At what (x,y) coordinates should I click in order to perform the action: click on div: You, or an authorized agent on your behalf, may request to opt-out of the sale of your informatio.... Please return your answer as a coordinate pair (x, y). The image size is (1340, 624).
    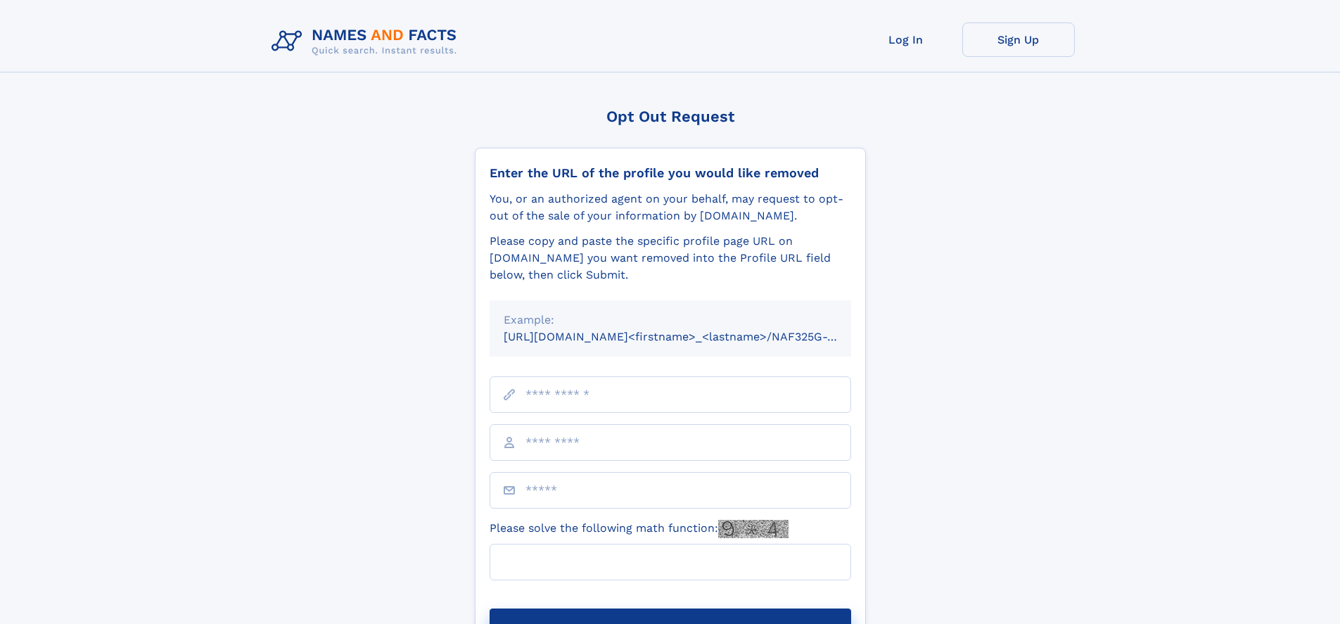
    Looking at the image, I should click on (670, 207).